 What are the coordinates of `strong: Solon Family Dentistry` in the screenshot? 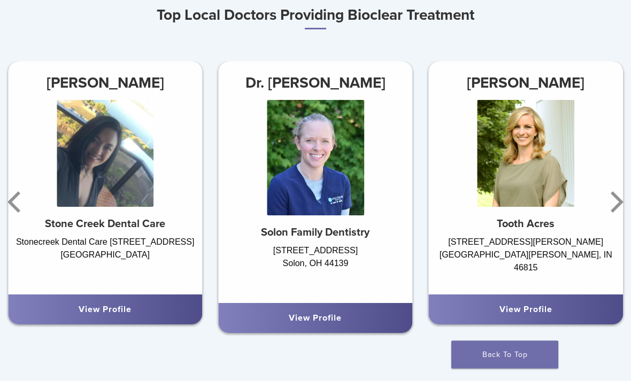 It's located at (315, 233).